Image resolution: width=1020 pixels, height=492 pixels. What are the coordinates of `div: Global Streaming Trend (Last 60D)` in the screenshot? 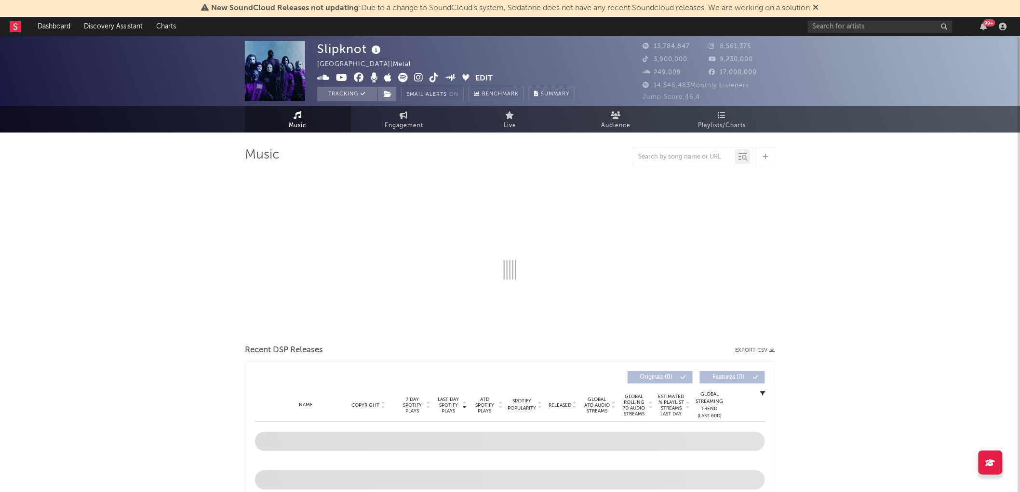 It's located at (710, 405).